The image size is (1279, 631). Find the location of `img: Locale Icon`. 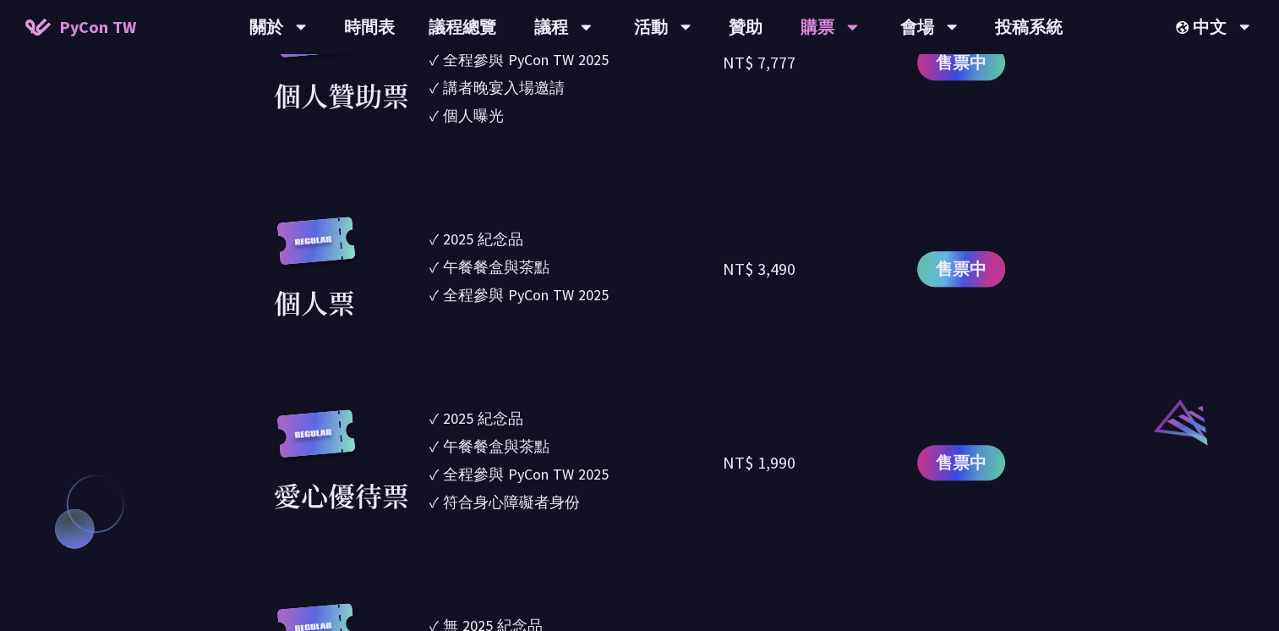

img: Locale Icon is located at coordinates (1185, 27).